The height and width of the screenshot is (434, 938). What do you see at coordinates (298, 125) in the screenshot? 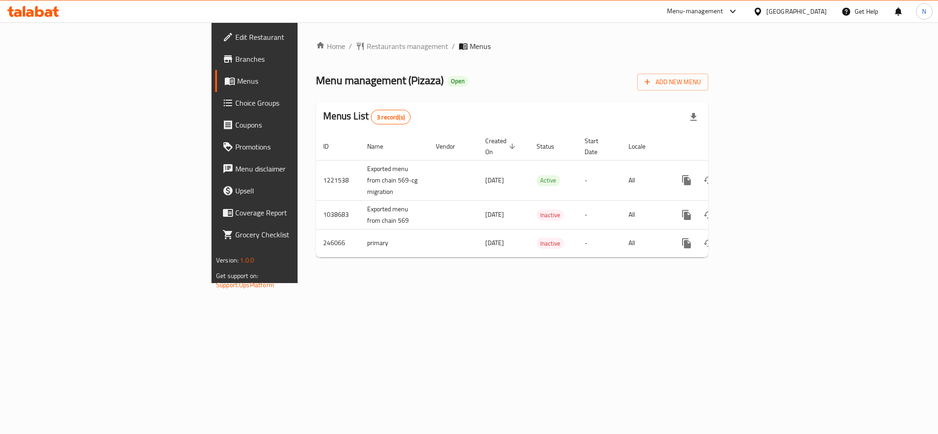
I see `span: Coupons` at bounding box center [298, 125].